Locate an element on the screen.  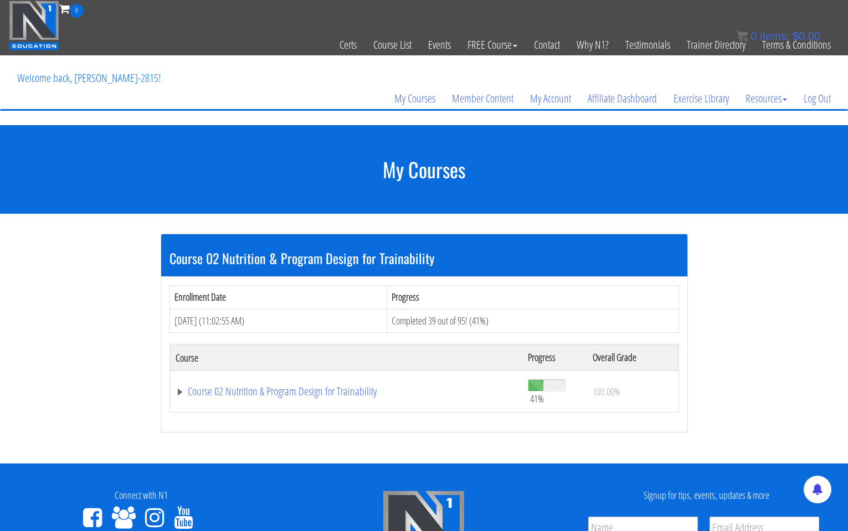
a: My Account is located at coordinates (551, 99).